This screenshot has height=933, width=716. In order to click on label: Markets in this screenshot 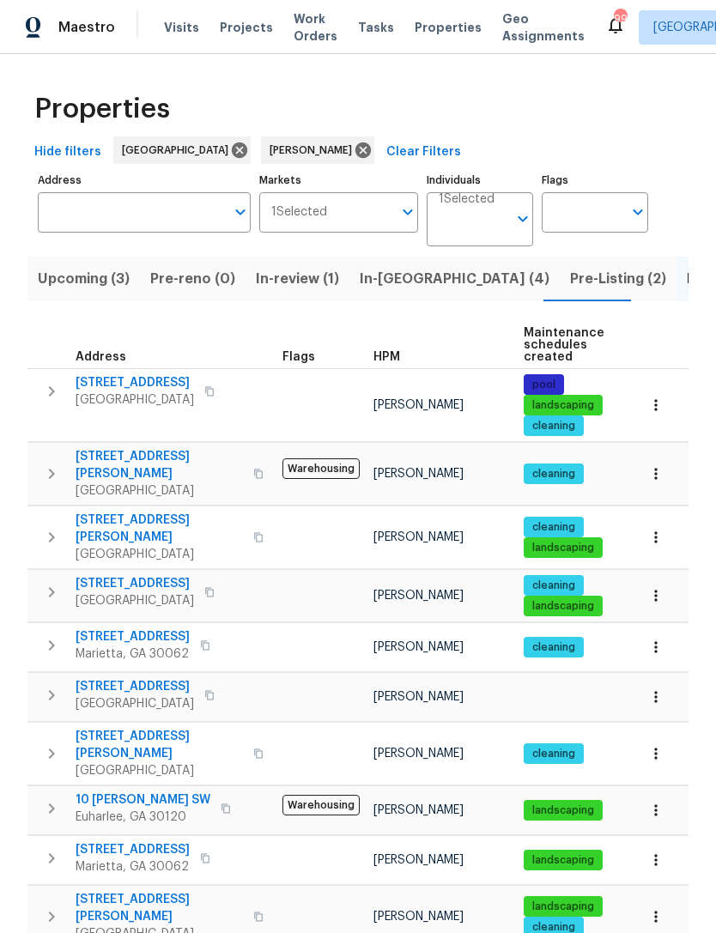, I will do `click(339, 180)`.